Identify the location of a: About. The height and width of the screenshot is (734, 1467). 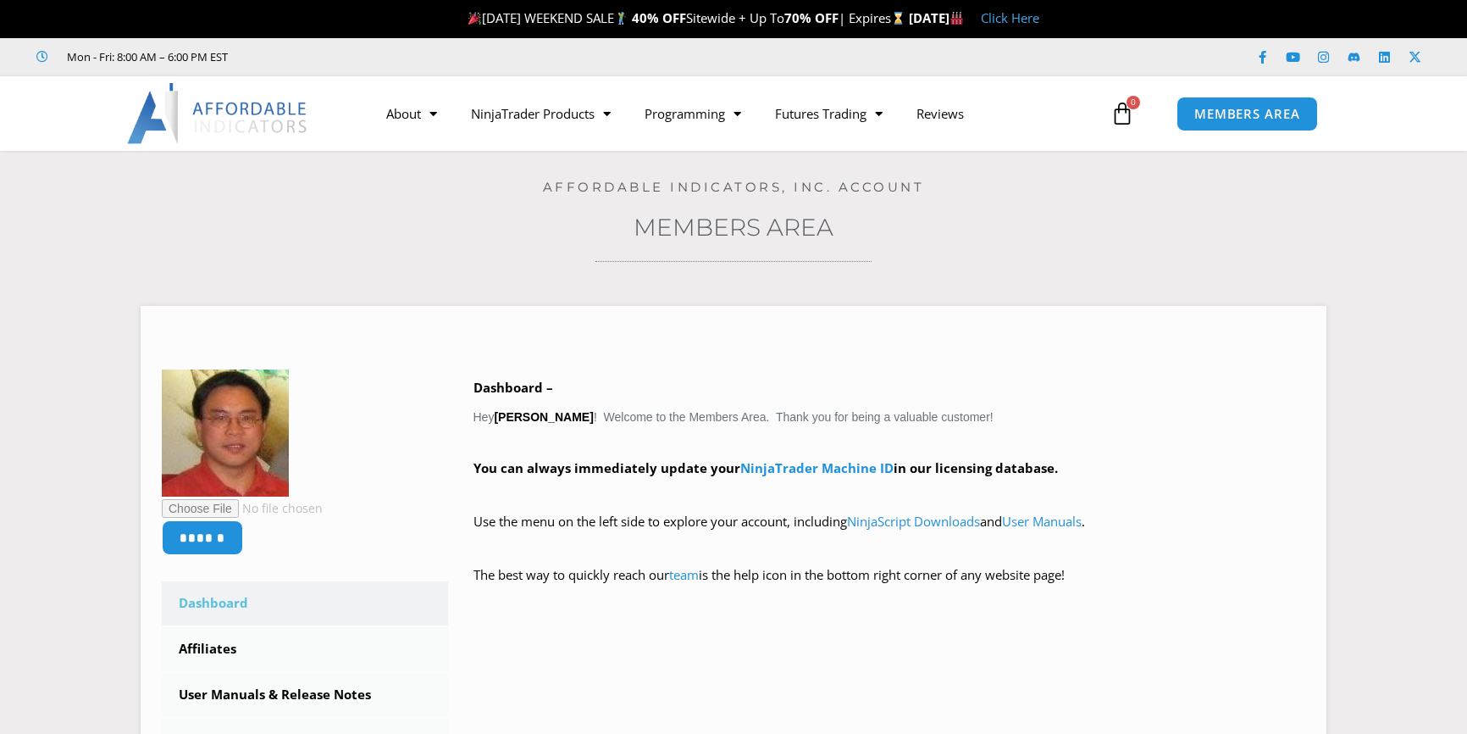
(412, 114).